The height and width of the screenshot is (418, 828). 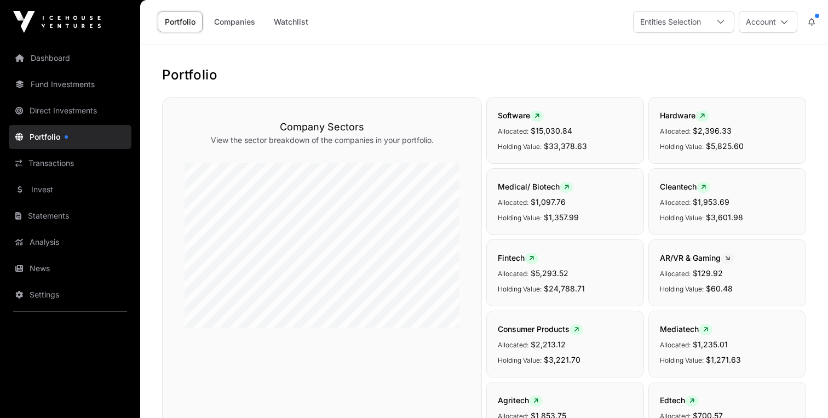 What do you see at coordinates (724, 146) in the screenshot?
I see `span: $5,825.60` at bounding box center [724, 146].